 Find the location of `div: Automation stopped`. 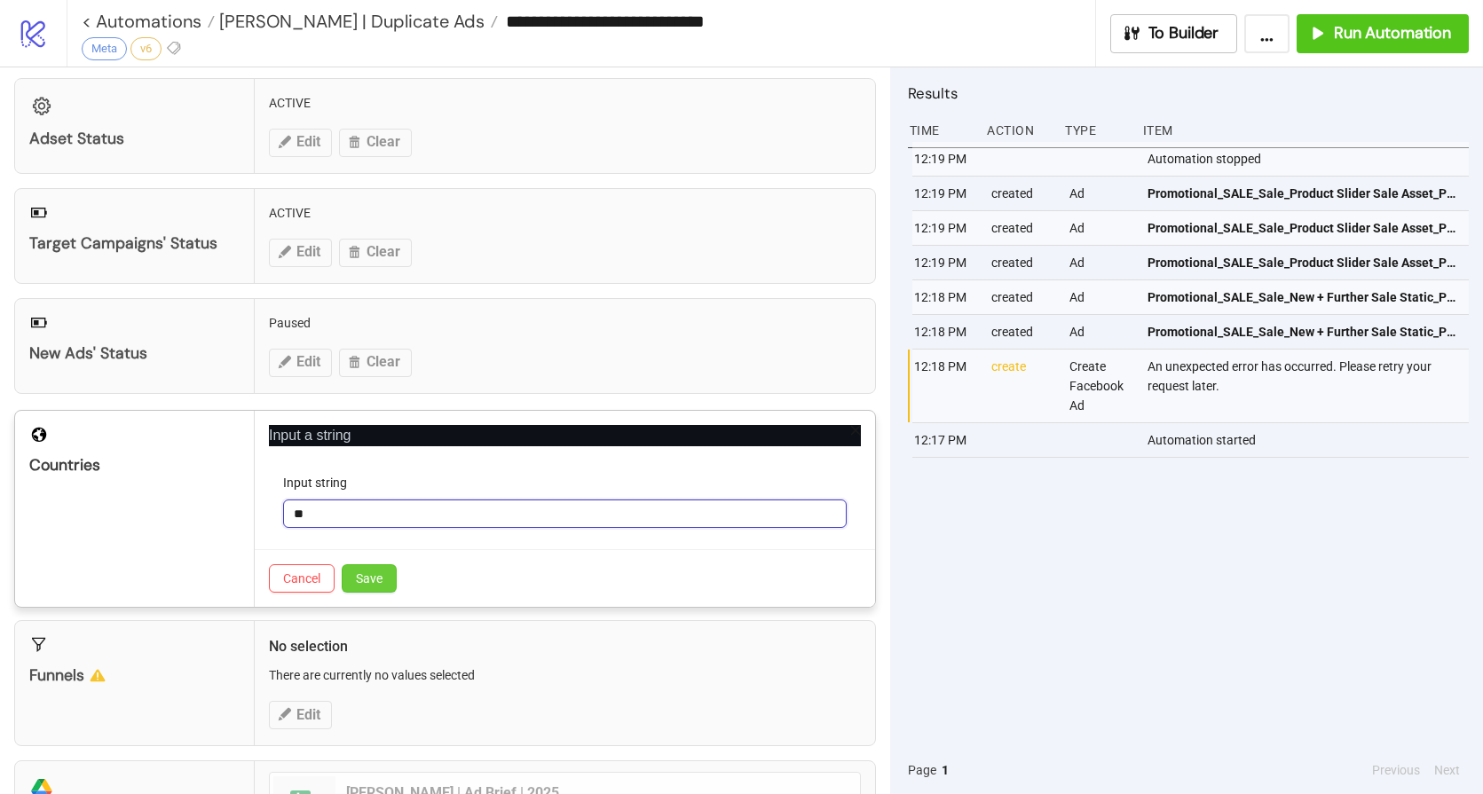

div: Automation stopped is located at coordinates (1309, 159).